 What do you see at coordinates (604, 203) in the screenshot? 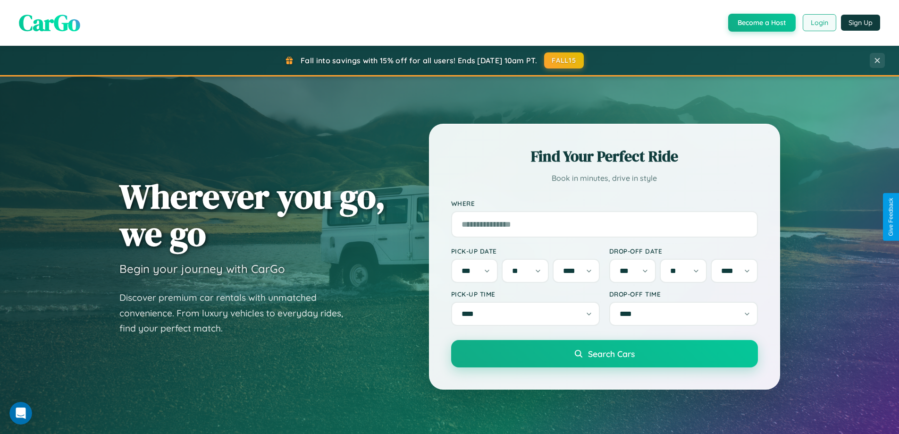
I see `label: Where` at bounding box center [604, 203].